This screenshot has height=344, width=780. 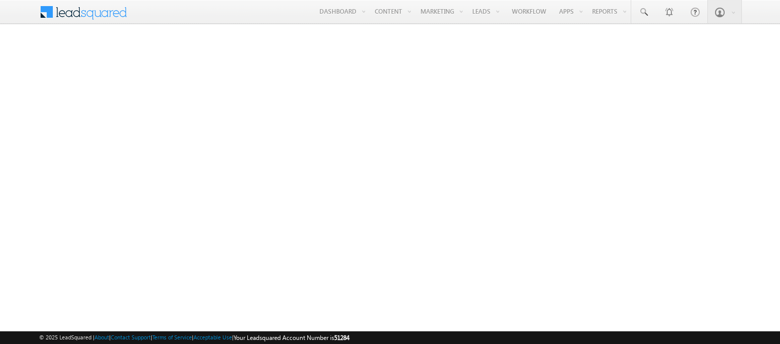 I want to click on a: About, so click(x=102, y=337).